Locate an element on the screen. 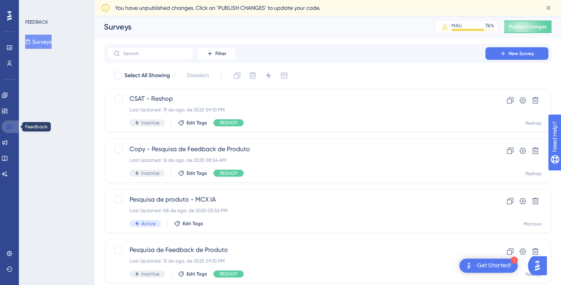 This screenshot has width=561, height=285. div: 76 % is located at coordinates (490, 26).